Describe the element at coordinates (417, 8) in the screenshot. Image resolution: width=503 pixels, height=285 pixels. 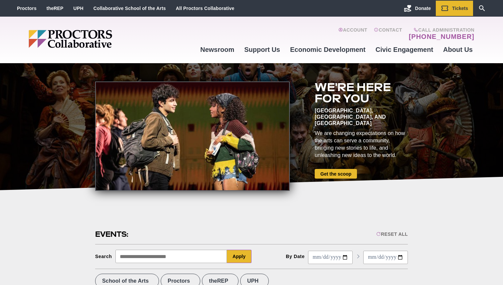
I see `a: Donate` at that location.